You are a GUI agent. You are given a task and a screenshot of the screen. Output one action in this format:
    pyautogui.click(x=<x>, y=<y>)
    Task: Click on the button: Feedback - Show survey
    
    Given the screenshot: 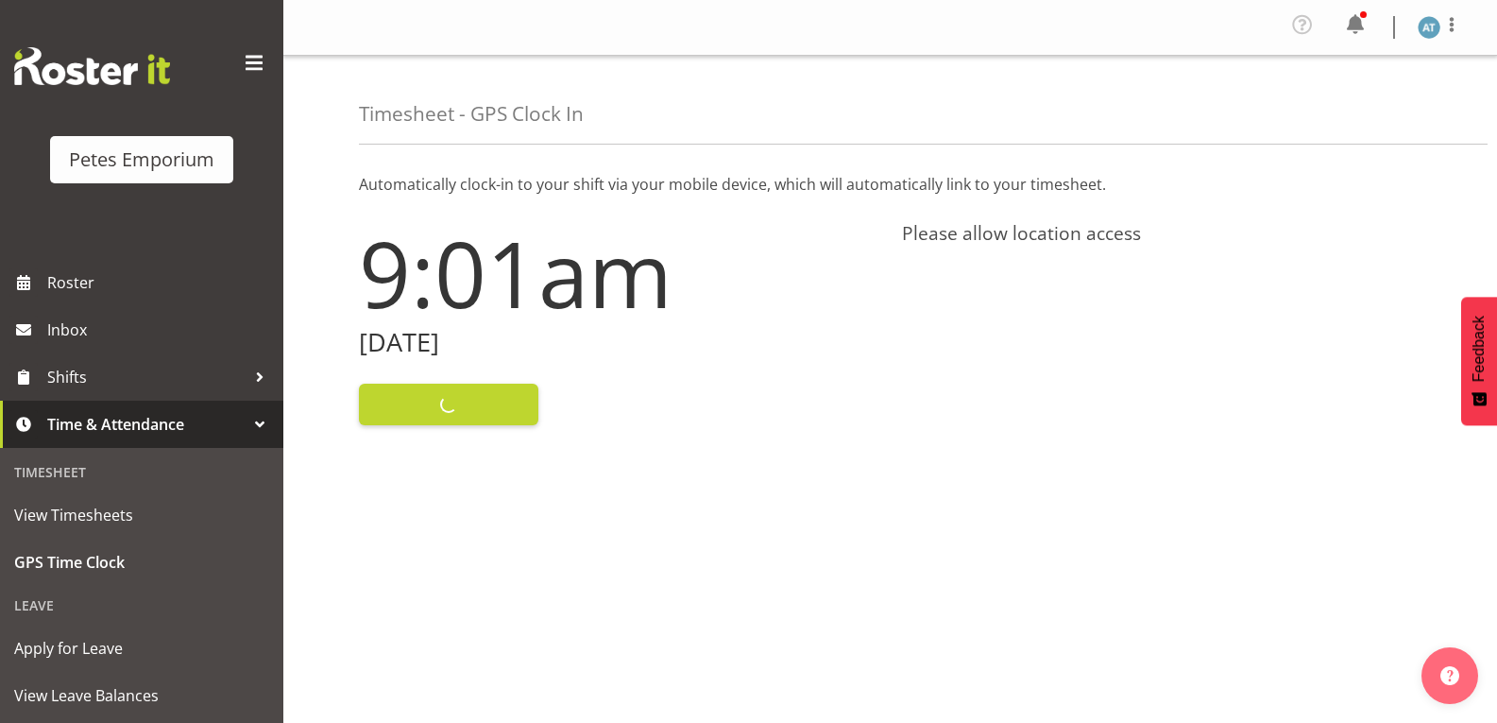 What is the action you would take?
    pyautogui.click(x=1479, y=361)
    